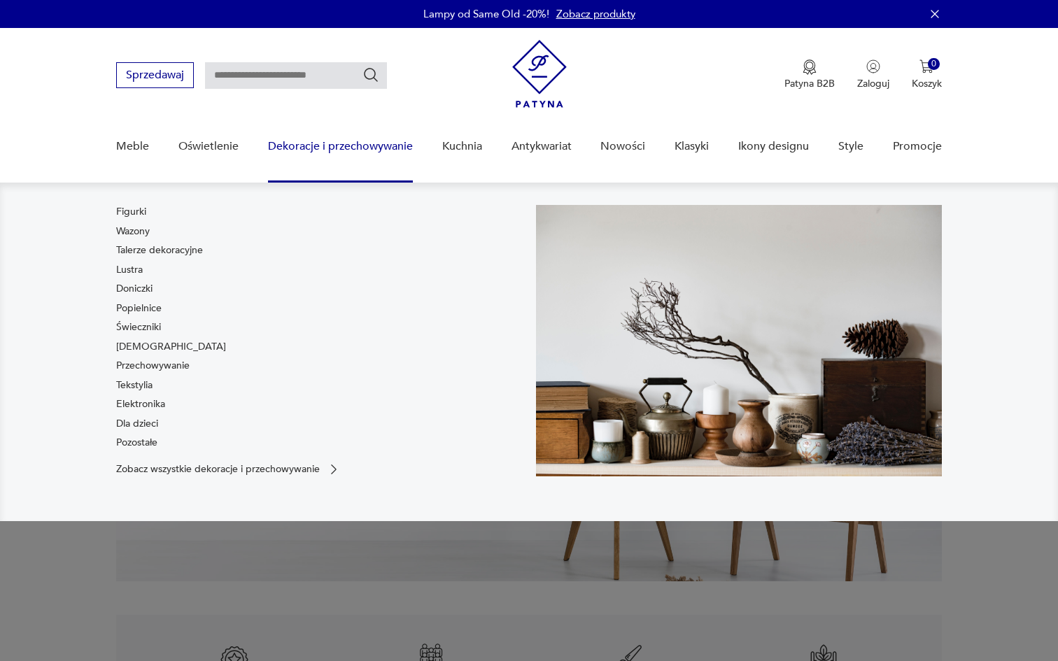 The image size is (1058, 661). What do you see at coordinates (160, 250) in the screenshot?
I see `a: Talerze dekoracyjne` at bounding box center [160, 250].